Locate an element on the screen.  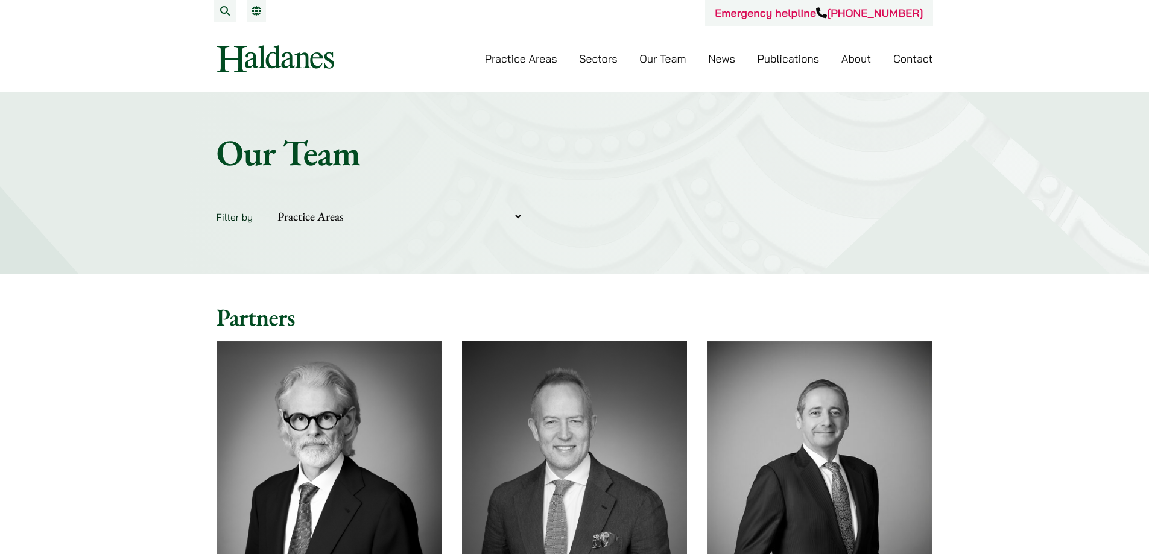
a: Sectors is located at coordinates (598, 59).